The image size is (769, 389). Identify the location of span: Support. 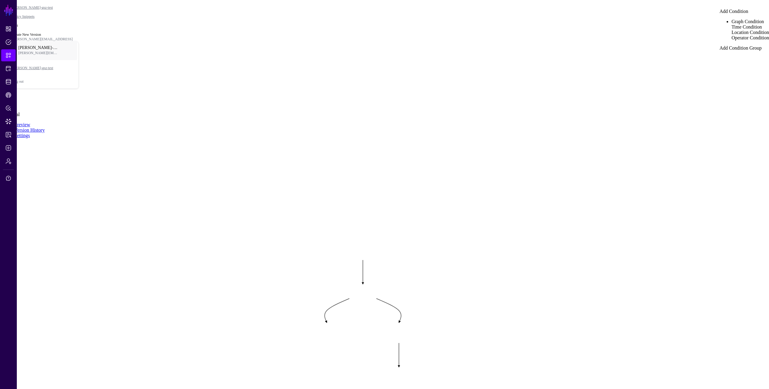
(8, 178).